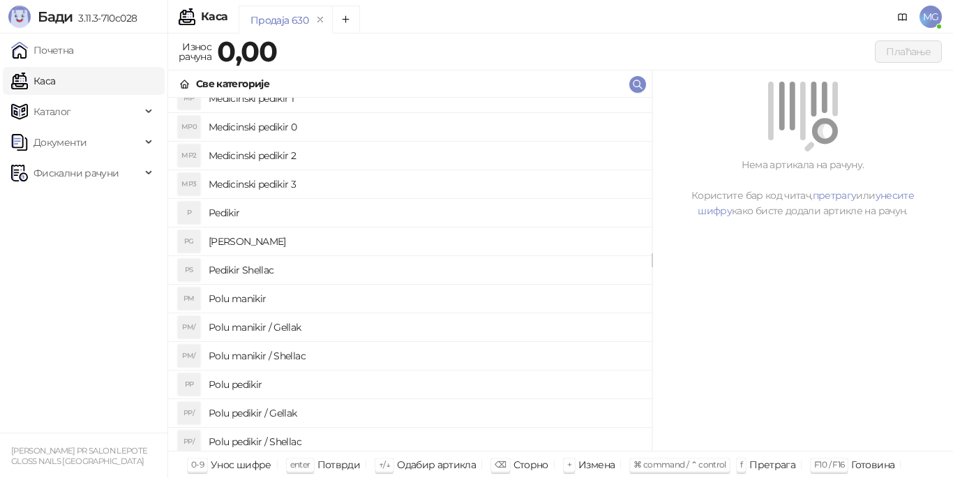 The image size is (953, 478). Describe the element at coordinates (232, 84) in the screenshot. I see `div: Све категорије` at that location.